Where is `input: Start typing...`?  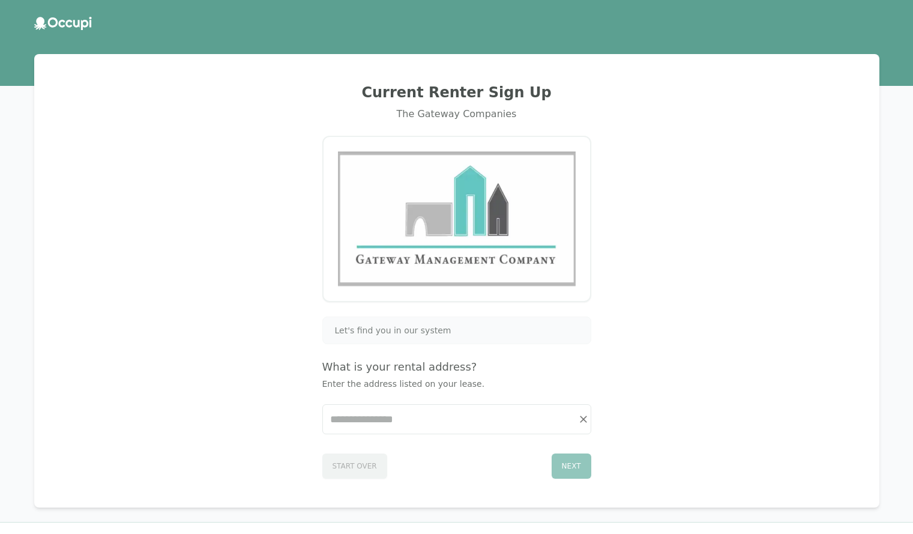
input: Start typing... is located at coordinates (457, 419).